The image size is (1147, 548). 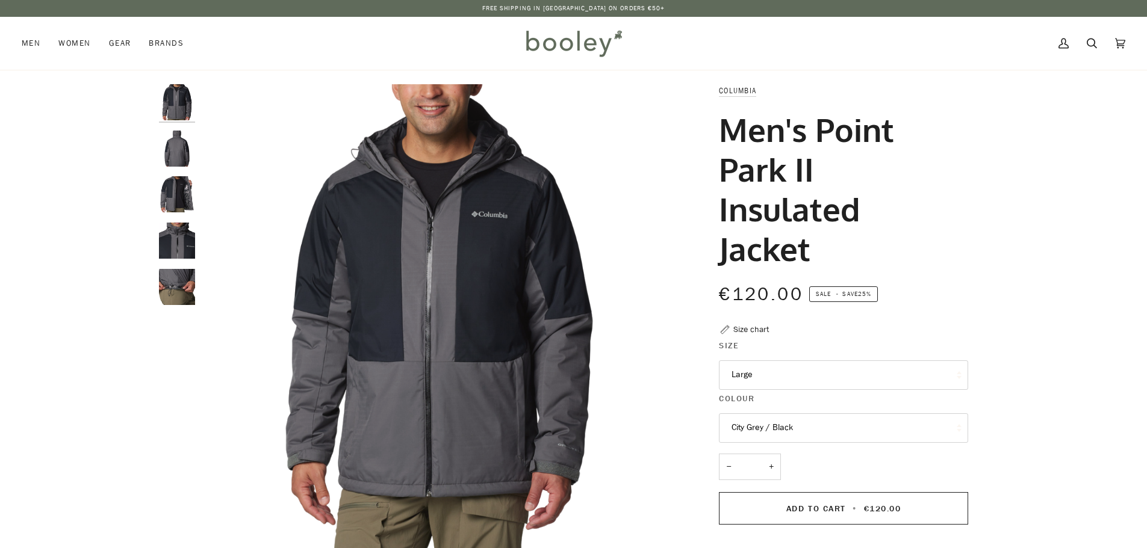 What do you see at coordinates (74, 43) in the screenshot?
I see `span: Women` at bounding box center [74, 43].